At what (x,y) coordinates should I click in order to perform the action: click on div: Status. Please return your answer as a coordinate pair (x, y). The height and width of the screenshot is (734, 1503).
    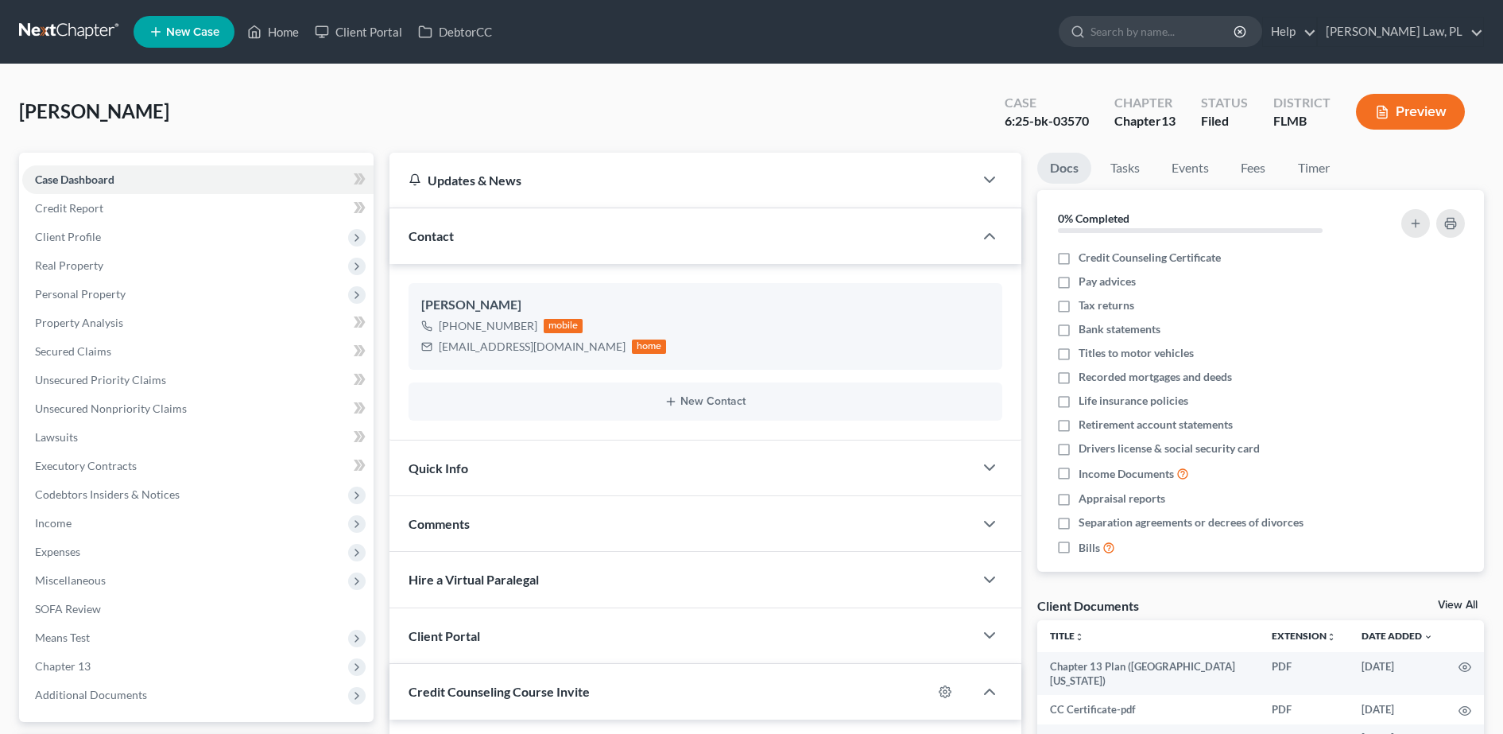
    Looking at the image, I should click on (1224, 103).